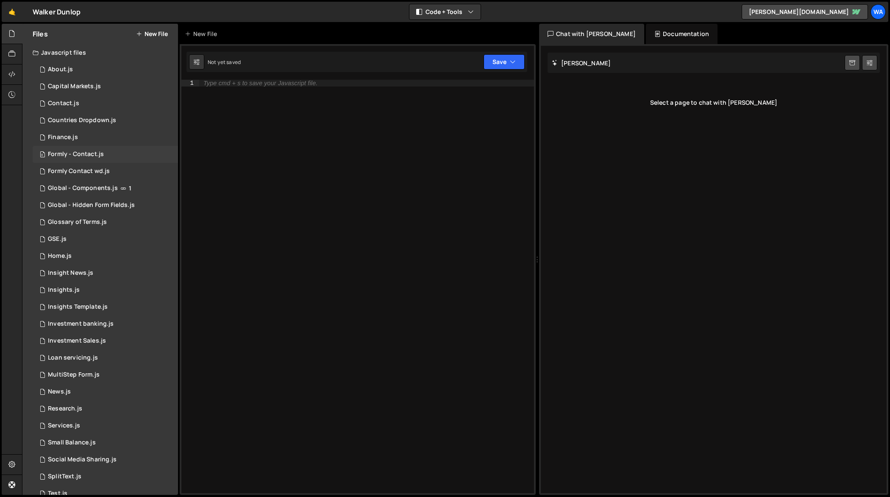 This screenshot has height=497, width=890. What do you see at coordinates (105, 120) in the screenshot?
I see `div: 2438/33154.js` at bounding box center [105, 120].